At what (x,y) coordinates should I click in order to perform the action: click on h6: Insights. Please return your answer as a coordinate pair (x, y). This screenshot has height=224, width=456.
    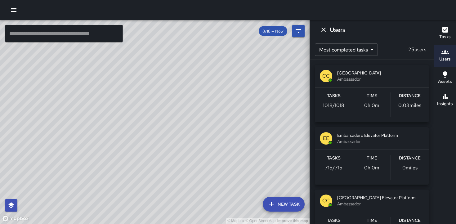
    Looking at the image, I should click on (445, 104).